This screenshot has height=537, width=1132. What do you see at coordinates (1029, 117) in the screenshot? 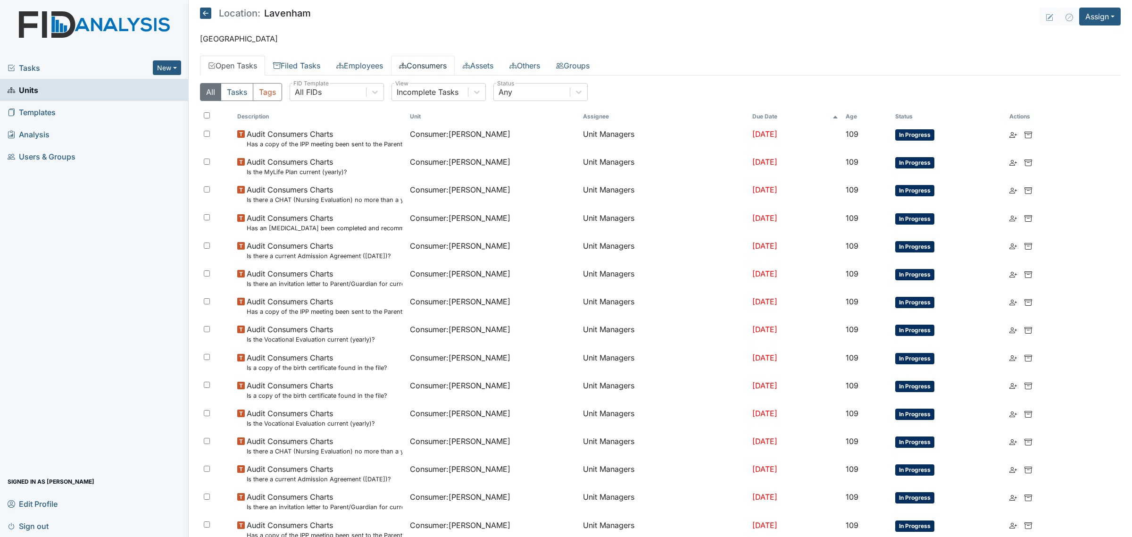
I see `th: Actions` at bounding box center [1029, 117].